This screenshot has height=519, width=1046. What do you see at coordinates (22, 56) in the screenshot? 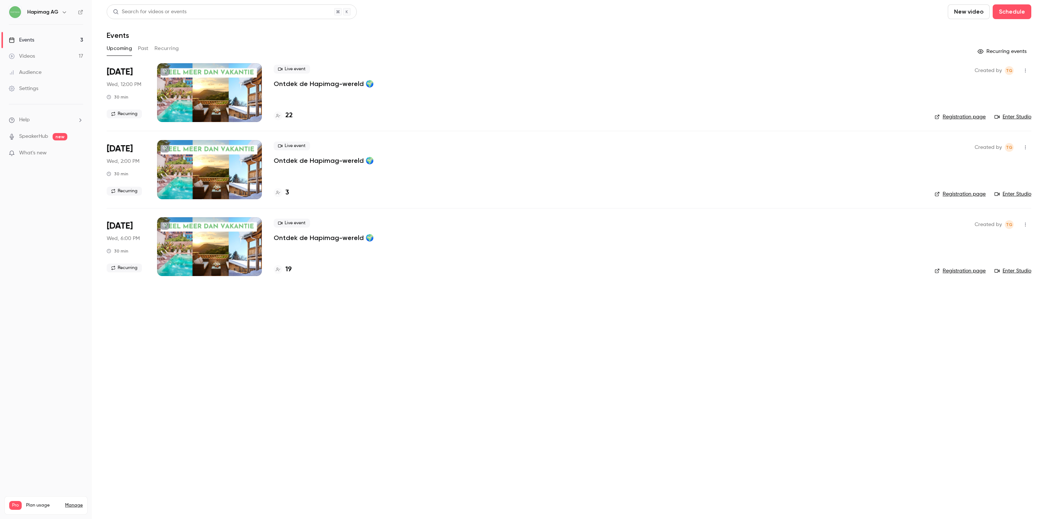
I see `div: Videos` at bounding box center [22, 56].